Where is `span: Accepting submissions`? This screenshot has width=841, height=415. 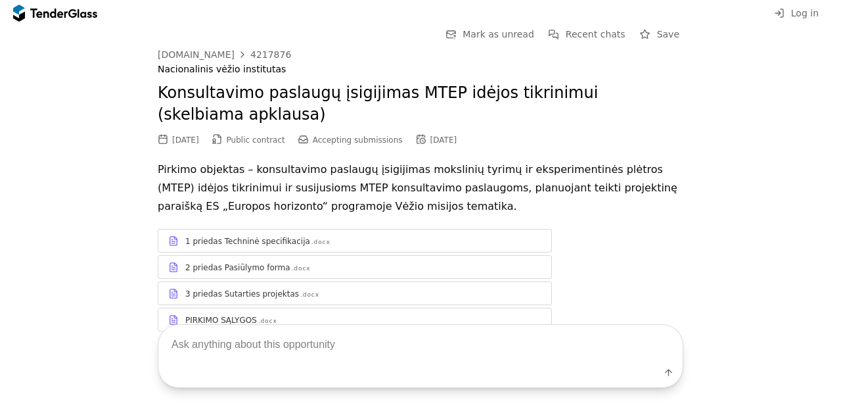
span: Accepting submissions is located at coordinates (358, 140).